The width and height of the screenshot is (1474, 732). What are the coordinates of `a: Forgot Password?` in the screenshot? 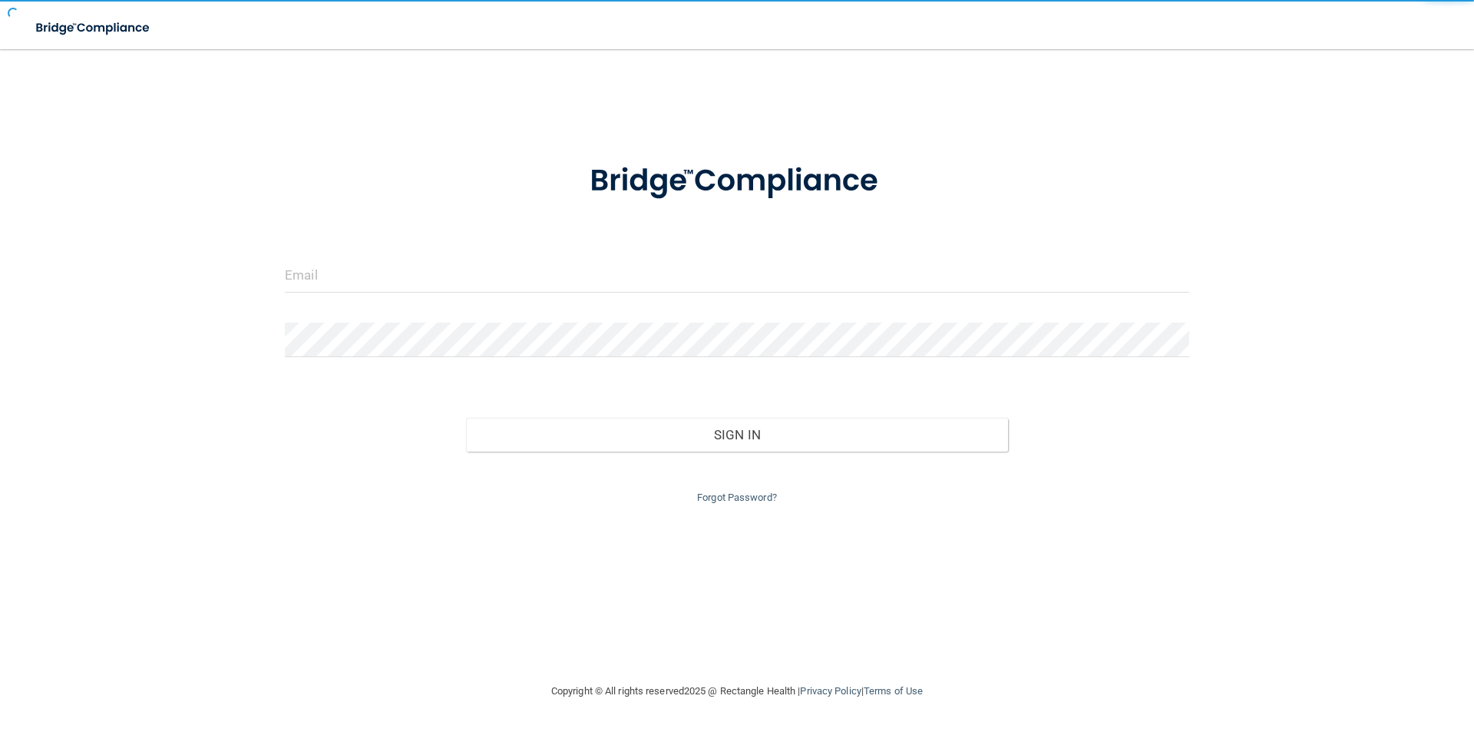 It's located at (737, 497).